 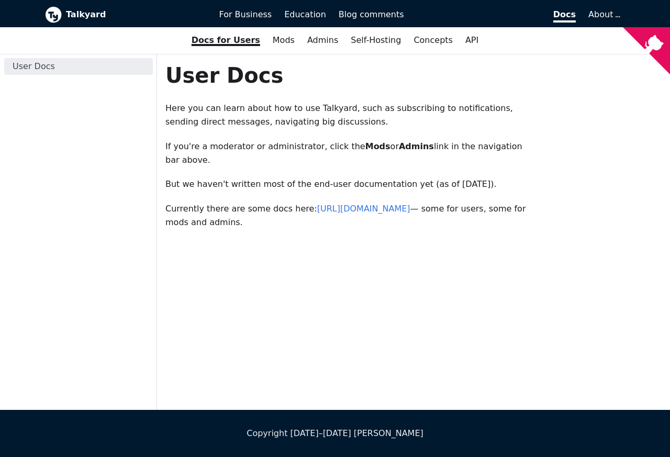 What do you see at coordinates (284, 40) in the screenshot?
I see `a: Mods` at bounding box center [284, 40].